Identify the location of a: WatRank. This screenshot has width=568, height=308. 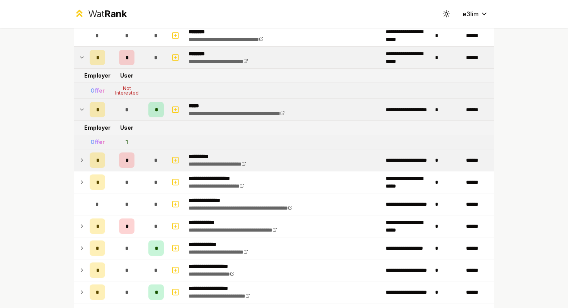
(100, 14).